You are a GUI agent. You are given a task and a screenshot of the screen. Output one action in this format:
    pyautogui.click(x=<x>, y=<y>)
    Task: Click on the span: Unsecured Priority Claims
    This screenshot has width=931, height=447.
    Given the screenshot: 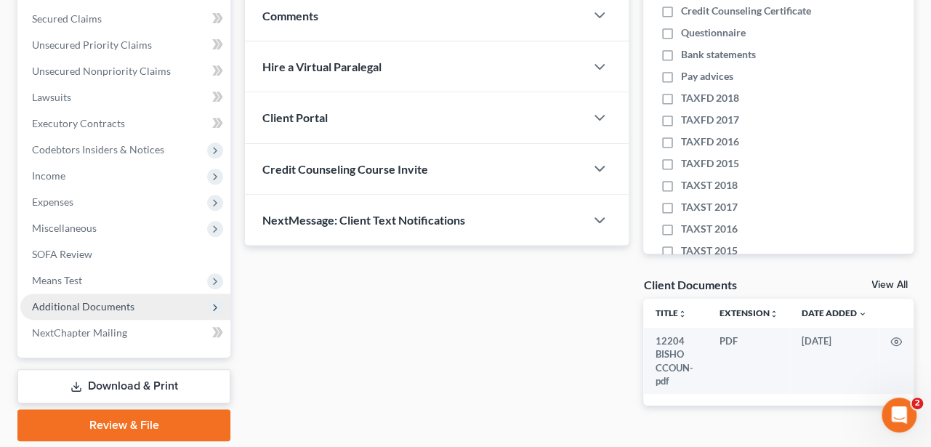 What is the action you would take?
    pyautogui.click(x=92, y=44)
    